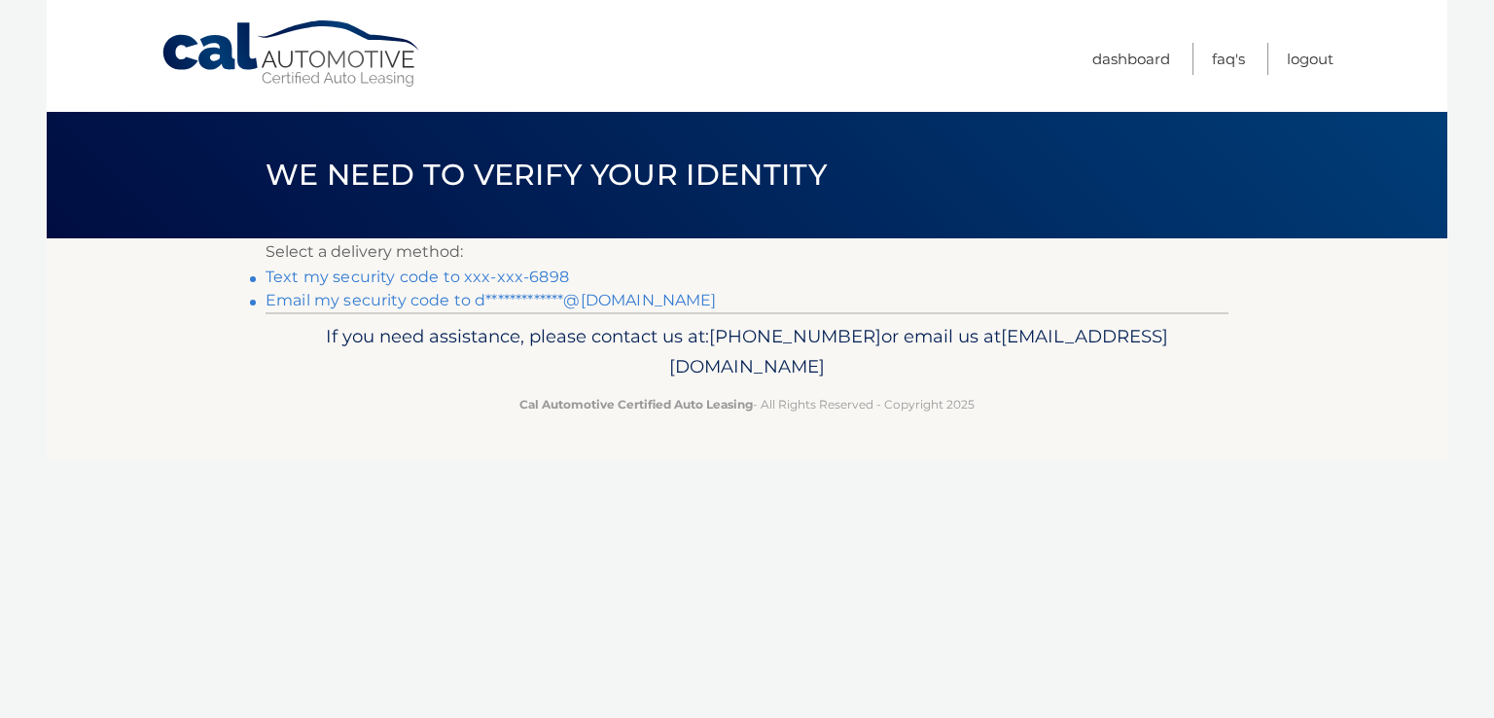  What do you see at coordinates (1131, 58) in the screenshot?
I see `a: Dashboard` at bounding box center [1131, 58].